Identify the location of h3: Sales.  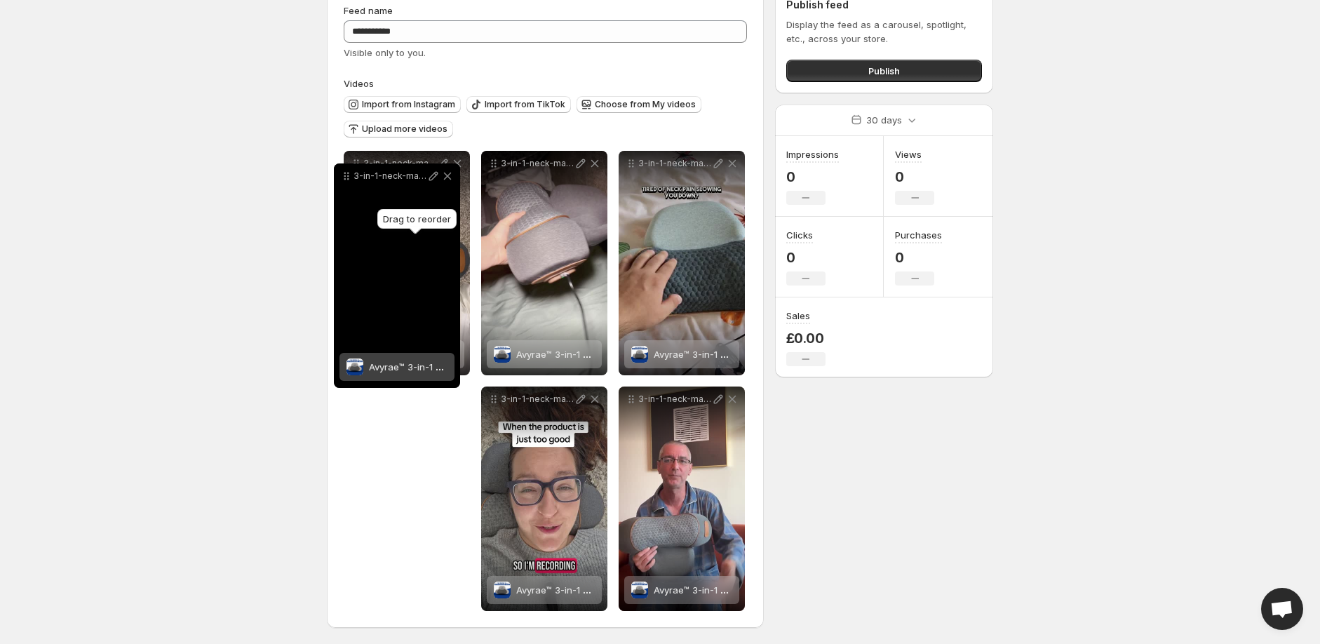
(798, 316).